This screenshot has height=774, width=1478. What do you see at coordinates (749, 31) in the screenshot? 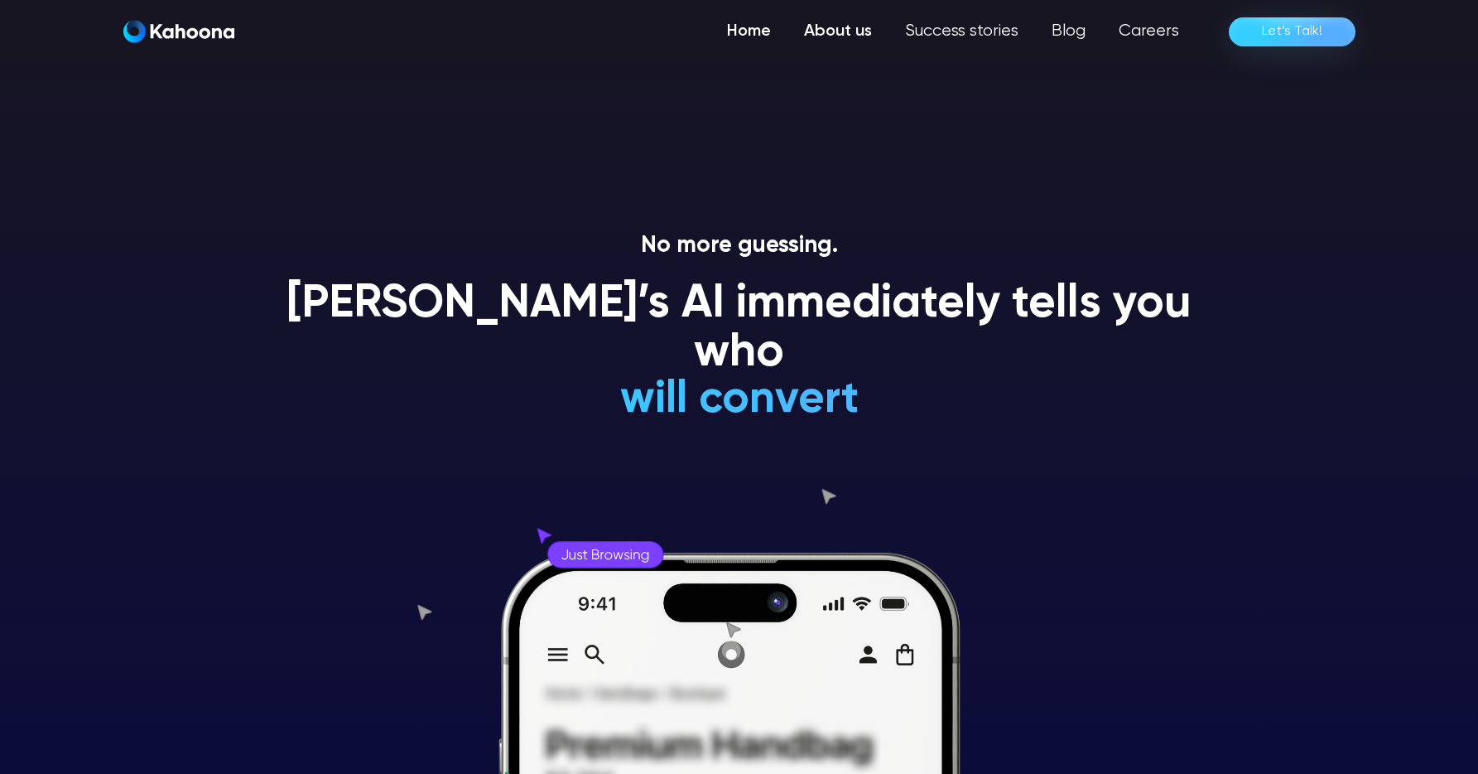
I see `a: Home` at bounding box center [749, 31].